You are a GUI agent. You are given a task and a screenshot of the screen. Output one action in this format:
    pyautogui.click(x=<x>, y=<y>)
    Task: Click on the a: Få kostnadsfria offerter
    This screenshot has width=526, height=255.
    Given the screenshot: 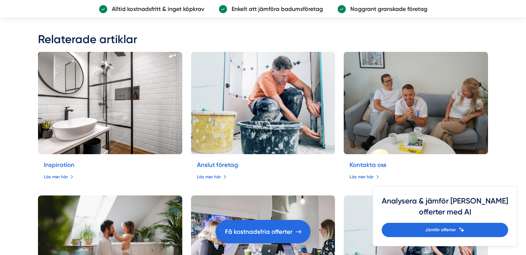 What is the action you would take?
    pyautogui.click(x=263, y=232)
    